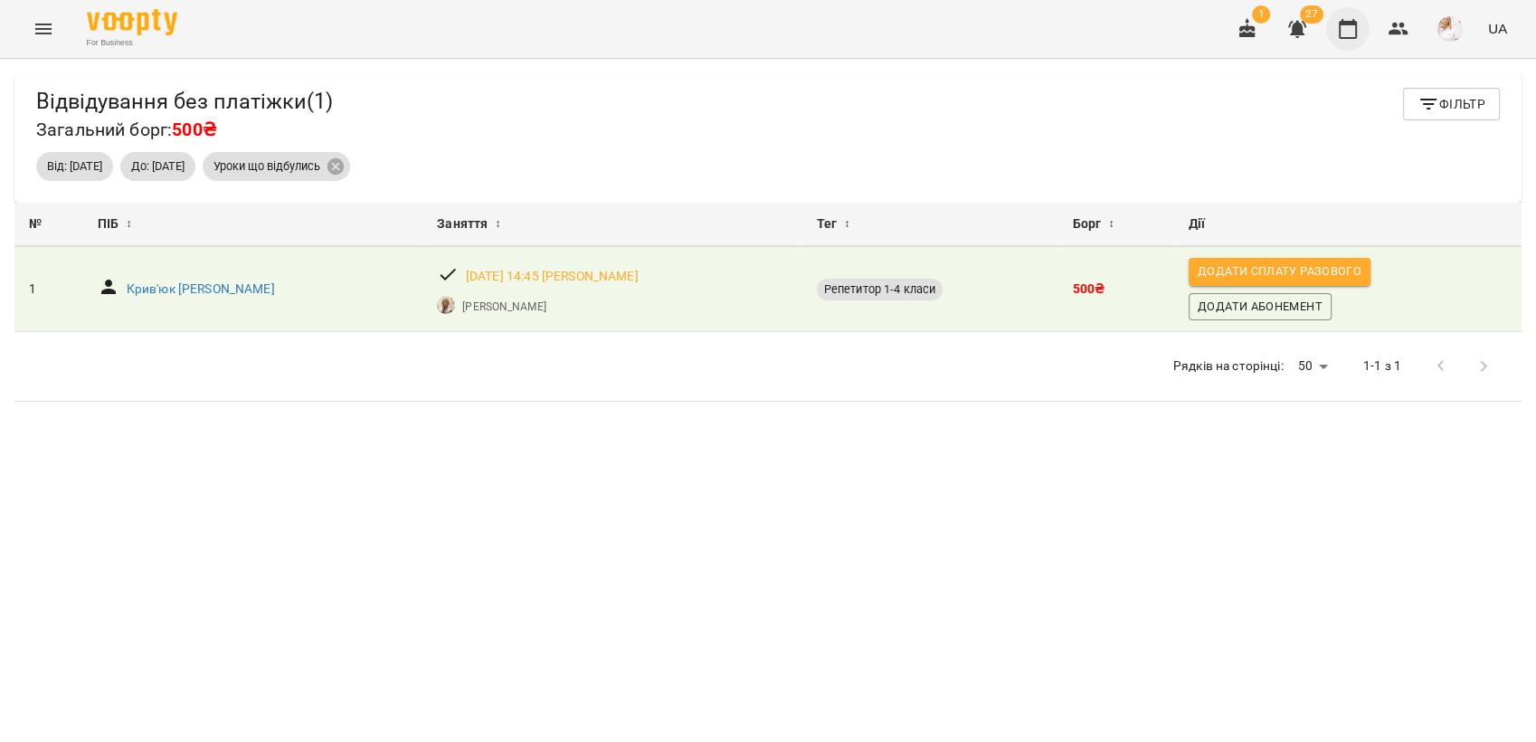  What do you see at coordinates (108, 224) in the screenshot?
I see `span: ПІБ` at bounding box center [108, 224].